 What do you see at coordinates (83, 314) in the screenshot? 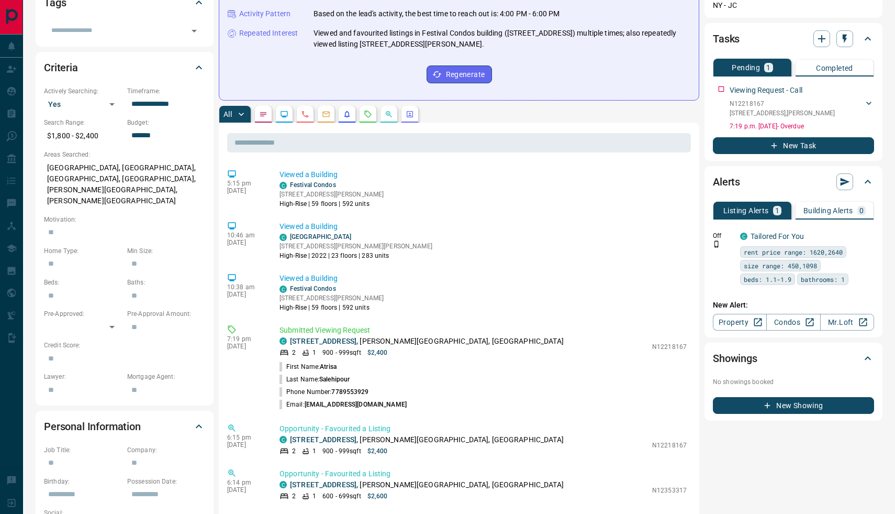
I see `p: Pre-Approved:` at bounding box center [83, 314].